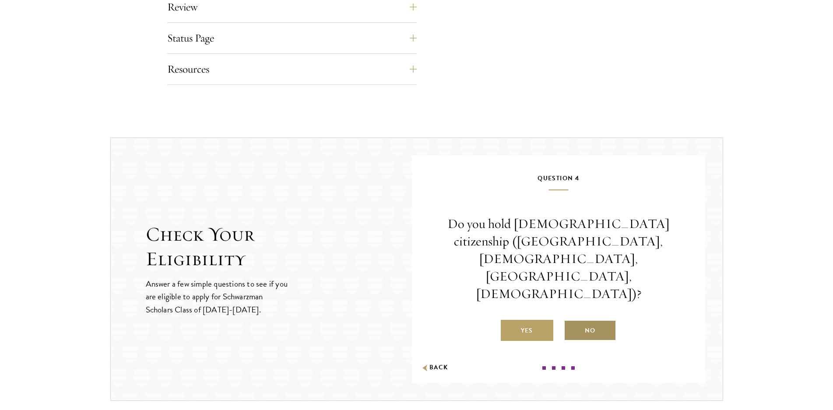 This screenshot has height=410, width=833. Describe the element at coordinates (527, 330) in the screenshot. I see `label: Yes` at that location.